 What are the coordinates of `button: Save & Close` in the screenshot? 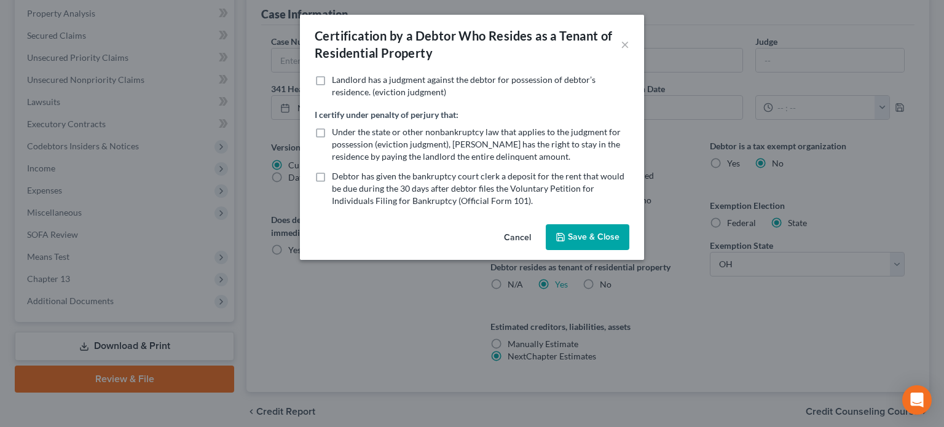 It's located at (588, 237).